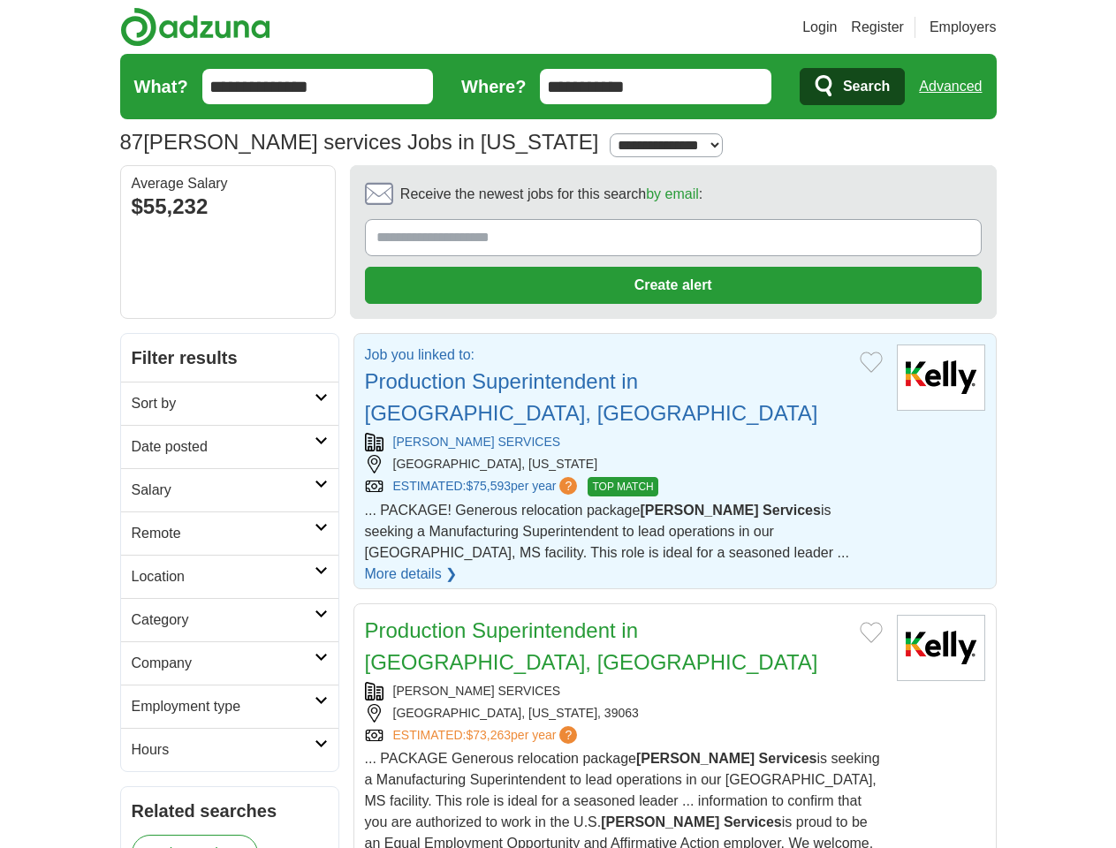  I want to click on a: Date posted, so click(230, 446).